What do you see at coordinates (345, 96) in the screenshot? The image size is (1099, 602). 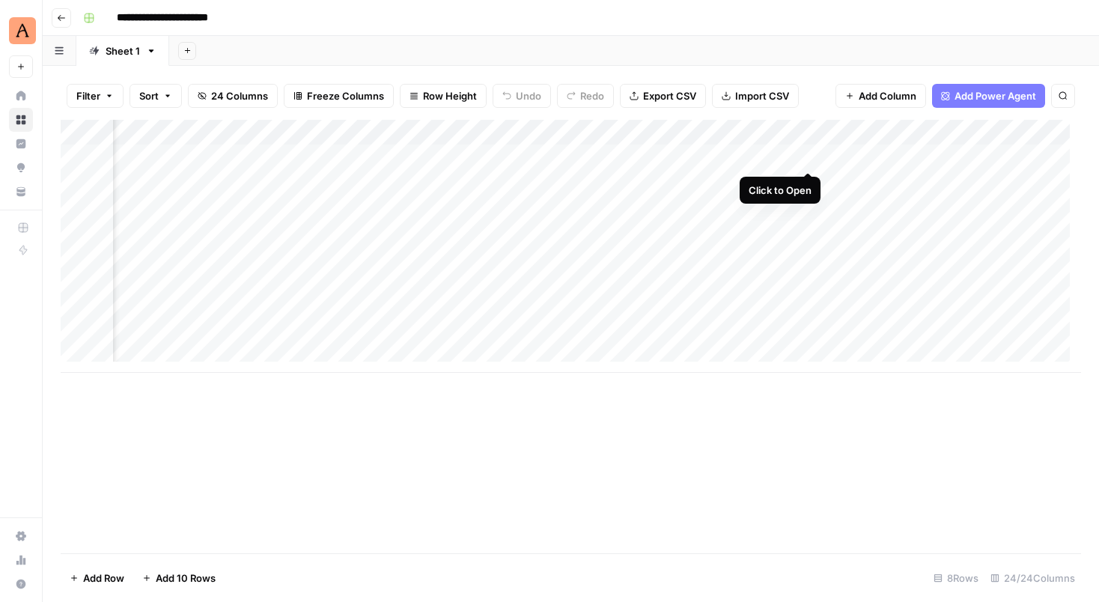 I see `span: Freeze Columns` at bounding box center [345, 96].